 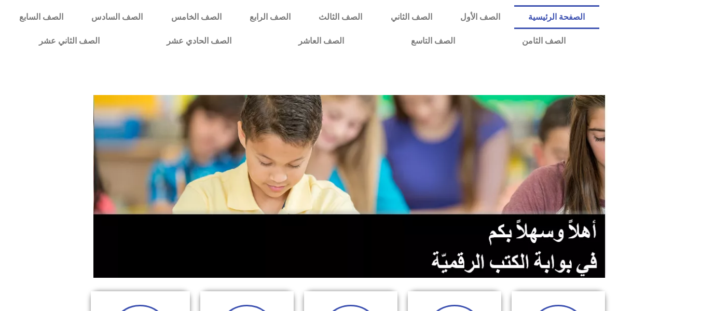 What do you see at coordinates (321, 41) in the screenshot?
I see `a: الصف العاشر` at bounding box center [321, 41].